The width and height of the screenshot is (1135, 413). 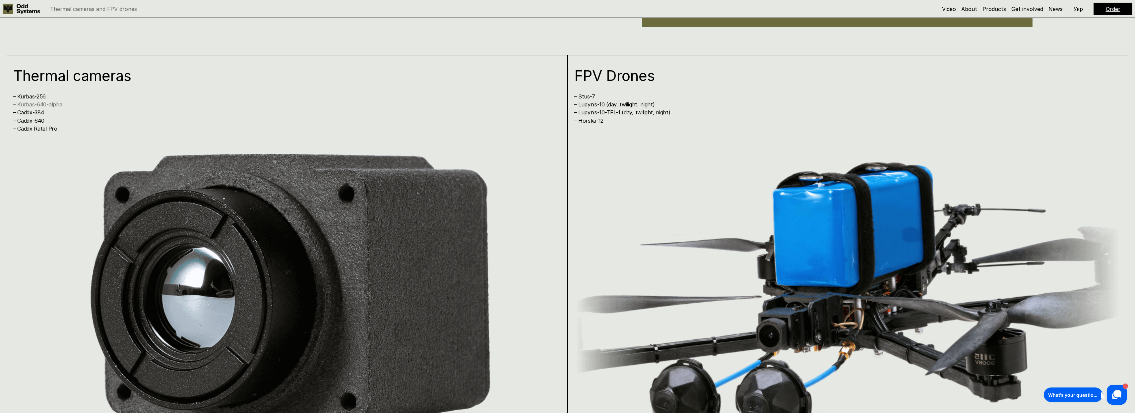 I want to click on a: – Lupynis-10-TFL-1 (day, twilight, night), so click(x=622, y=112).